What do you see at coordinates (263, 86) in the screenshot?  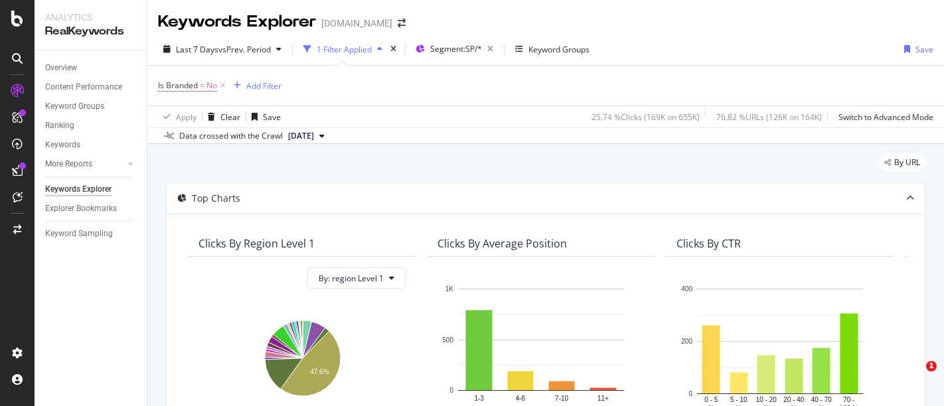 I see `div: Add Filter` at bounding box center [263, 86].